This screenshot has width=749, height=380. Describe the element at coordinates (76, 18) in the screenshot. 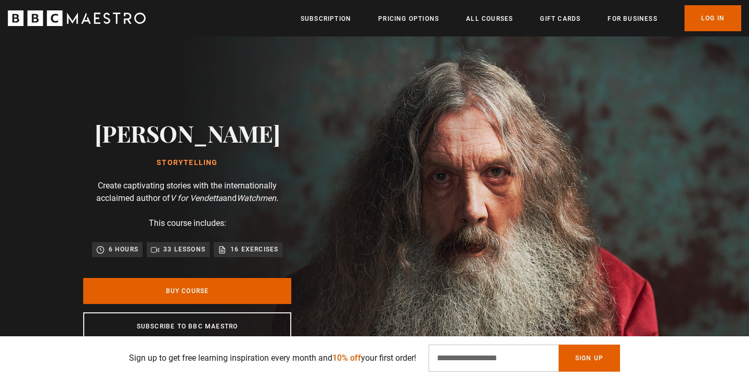

I see `a: BBC Maestro` at that location.